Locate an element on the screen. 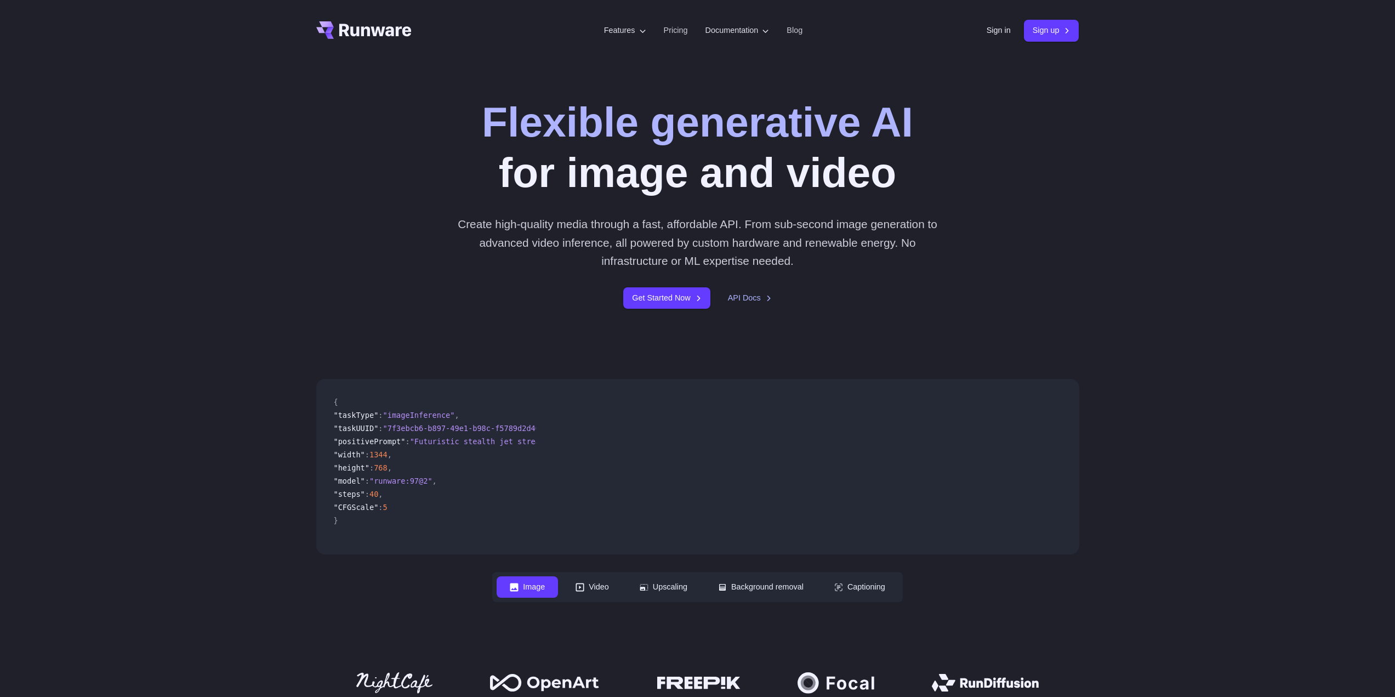 The image size is (1395, 697). span: "taskType" is located at coordinates (356, 415).